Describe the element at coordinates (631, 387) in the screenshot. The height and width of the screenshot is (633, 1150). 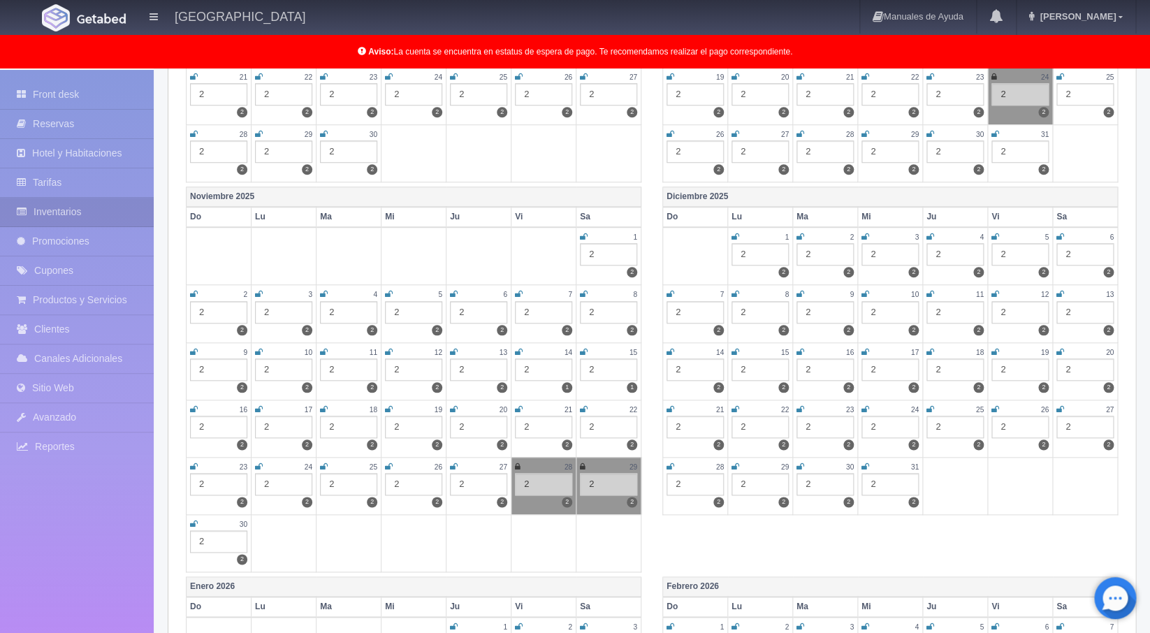
I see `label: 1` at that location.